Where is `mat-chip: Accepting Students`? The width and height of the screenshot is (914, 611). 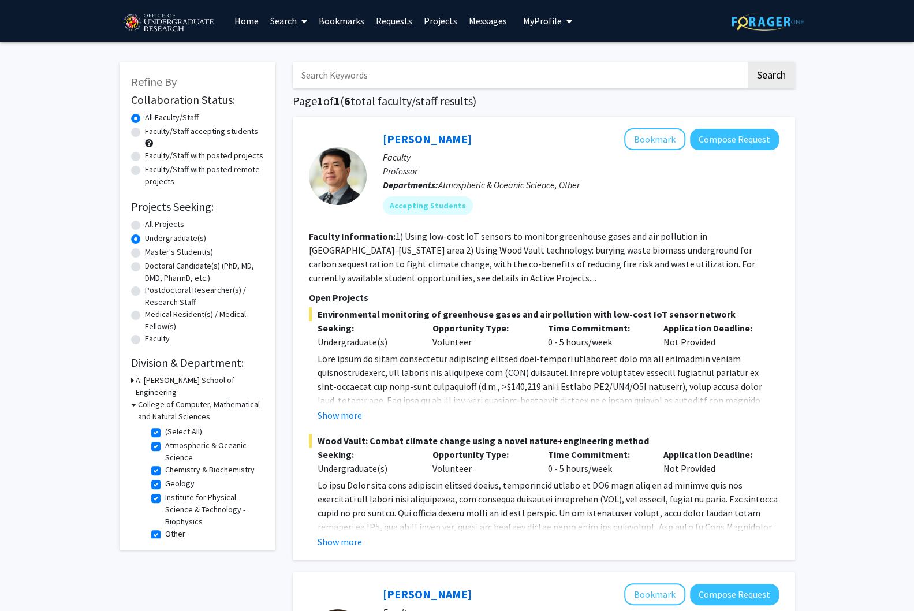 mat-chip: Accepting Students is located at coordinates (428, 206).